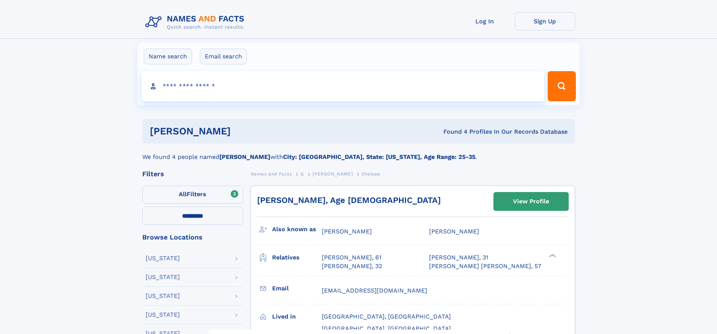  I want to click on span: All, so click(183, 194).